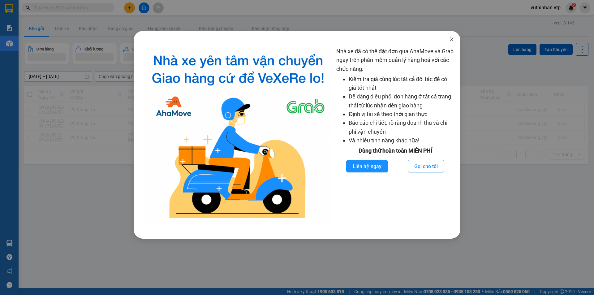  Describe the element at coordinates (426, 166) in the screenshot. I see `span: Gọi cho tôi` at that location.